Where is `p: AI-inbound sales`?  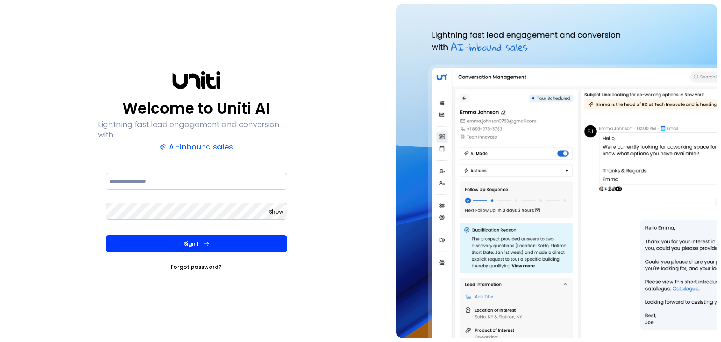 p: AI-inbound sales is located at coordinates (196, 147).